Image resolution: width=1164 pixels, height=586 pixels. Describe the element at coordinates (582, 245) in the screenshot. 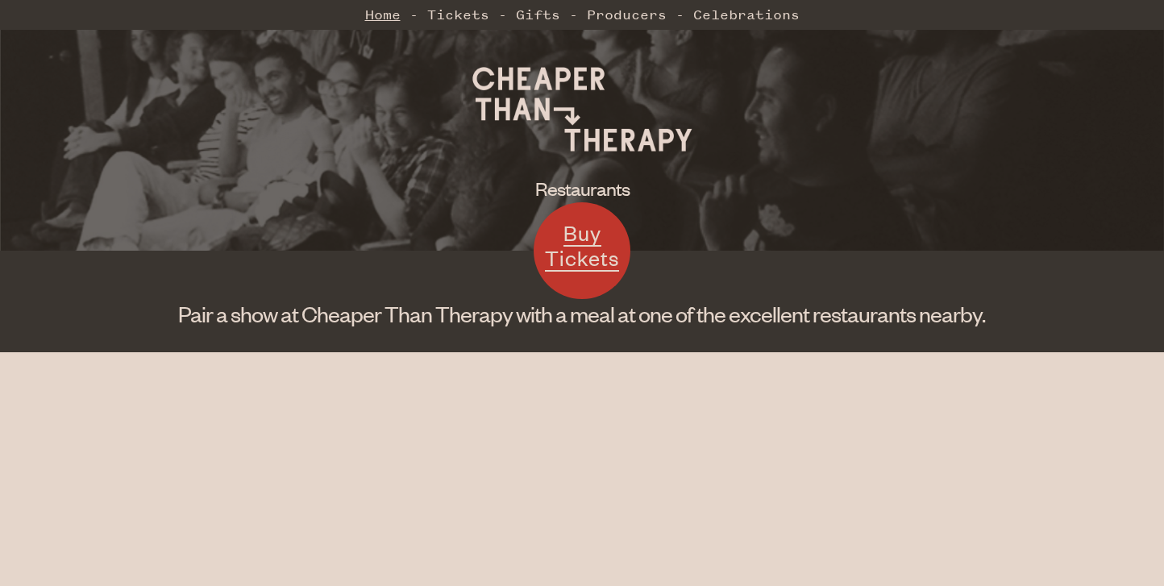

I see `span: Buy Tickets` at that location.